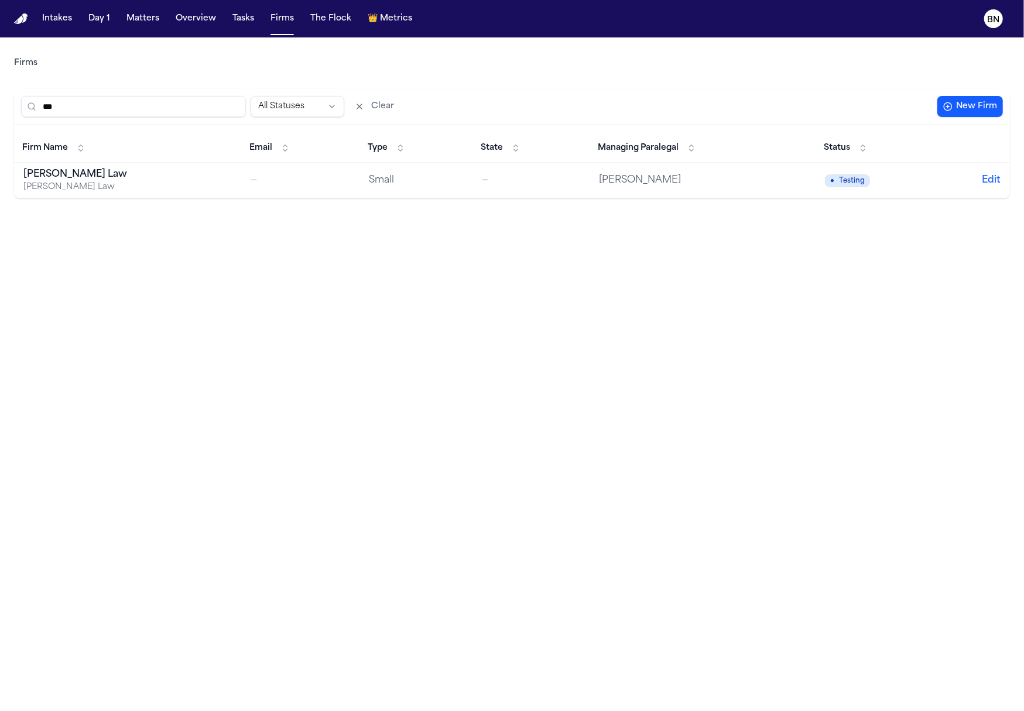 The height and width of the screenshot is (711, 1024). I want to click on button: Edit, so click(991, 180).